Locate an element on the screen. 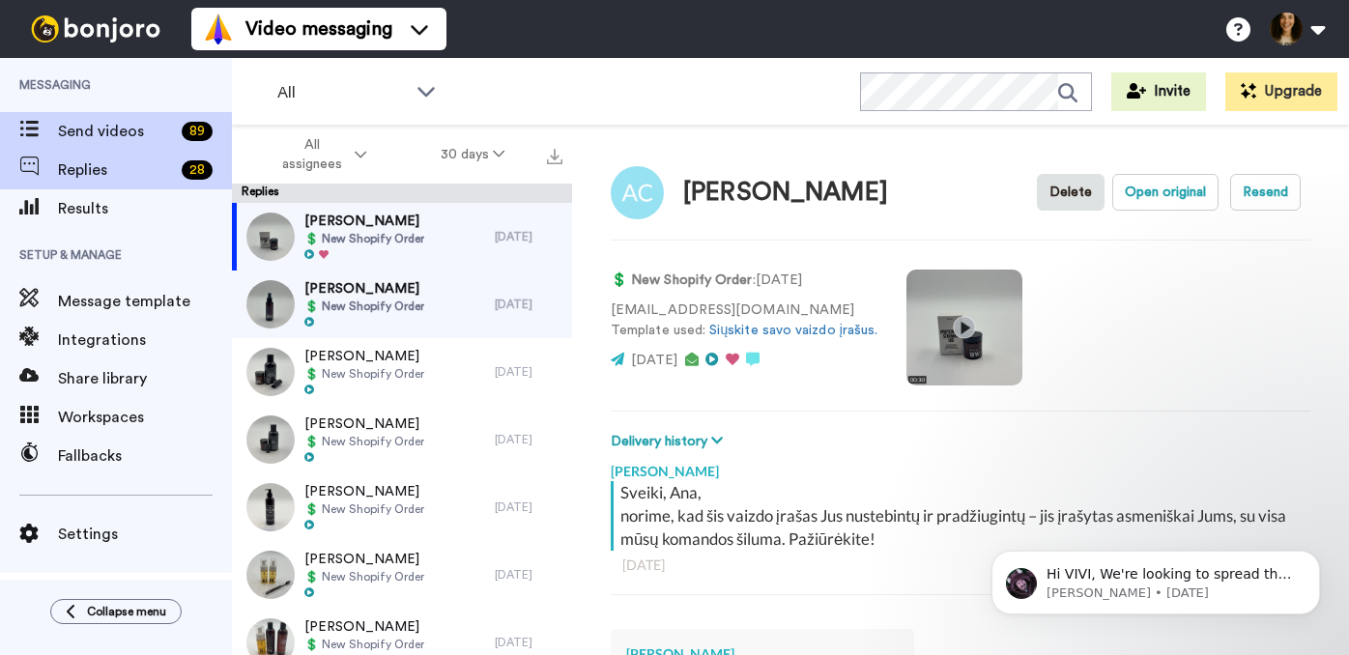  span: Message template is located at coordinates (145, 302).